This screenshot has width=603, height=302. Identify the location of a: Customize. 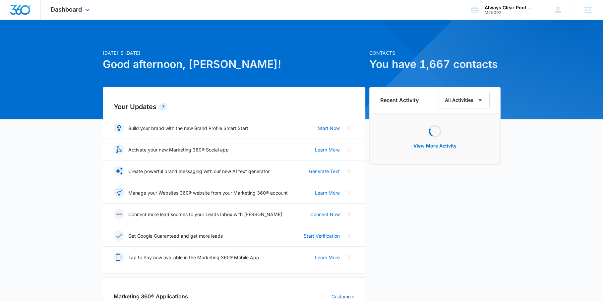
(343, 296).